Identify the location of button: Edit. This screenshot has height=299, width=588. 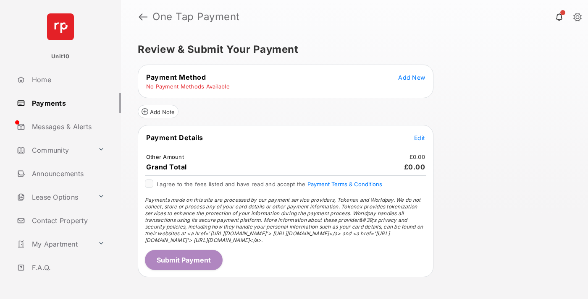
(419, 138).